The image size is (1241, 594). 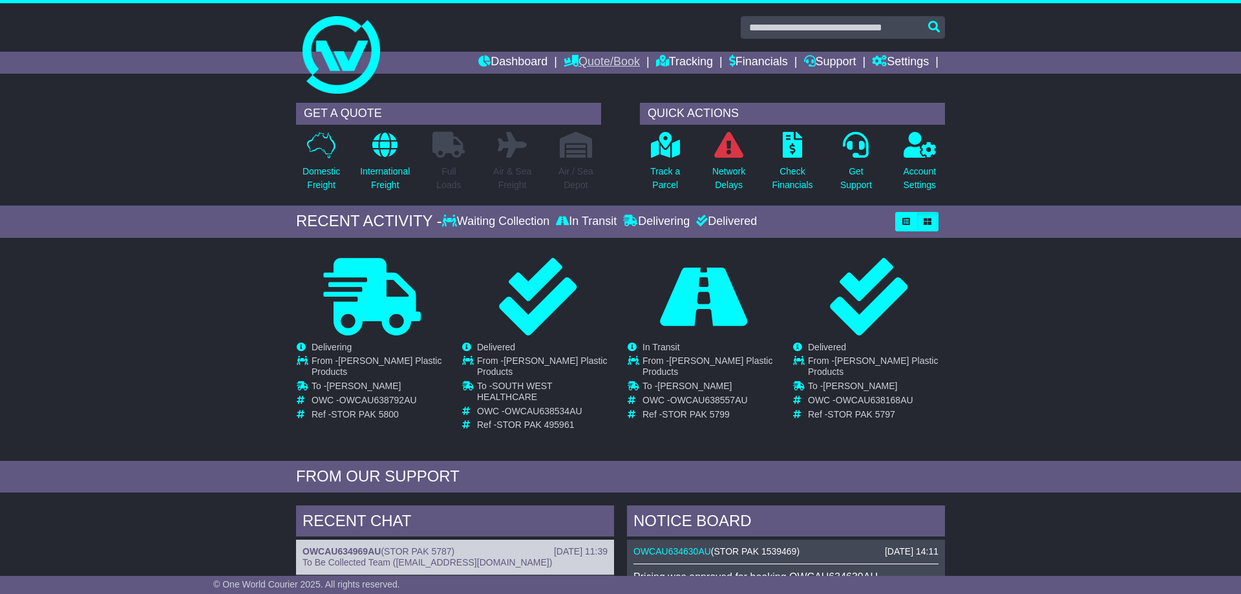 I want to click on span: OWCAU638534AU, so click(x=544, y=411).